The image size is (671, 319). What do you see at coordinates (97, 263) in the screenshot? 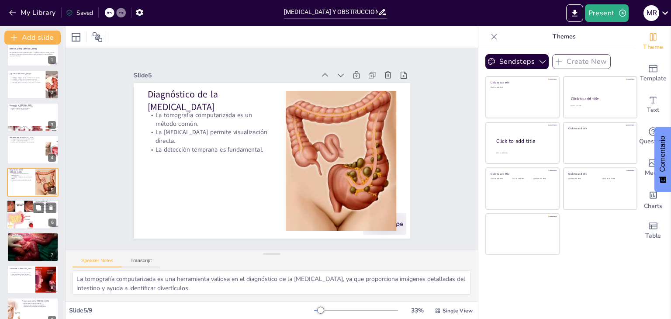
I see `button: Speaker Notes` at bounding box center [97, 263].